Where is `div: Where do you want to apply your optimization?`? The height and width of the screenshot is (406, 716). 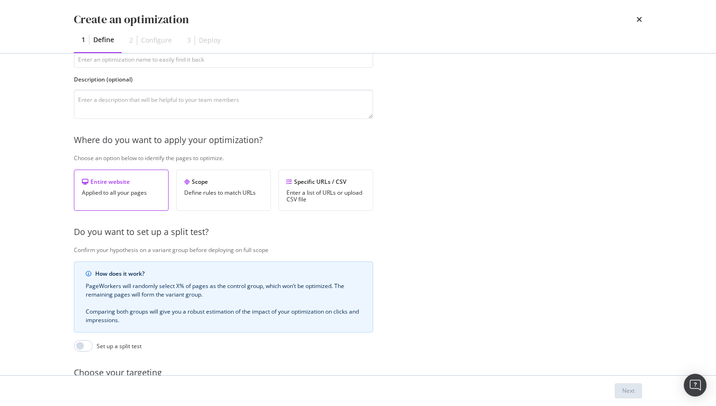 div: Where do you want to apply your optimization? is located at coordinates (381, 140).